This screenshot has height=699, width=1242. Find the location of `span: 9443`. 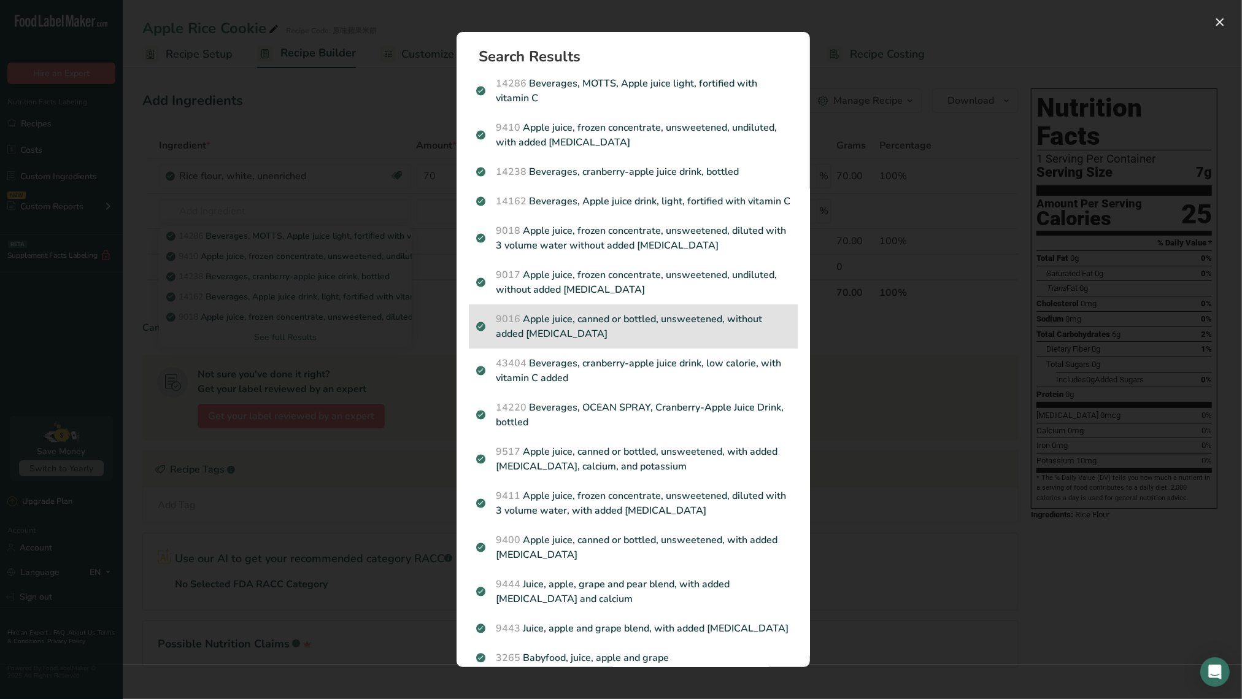

span: 9443 is located at coordinates (508, 628).